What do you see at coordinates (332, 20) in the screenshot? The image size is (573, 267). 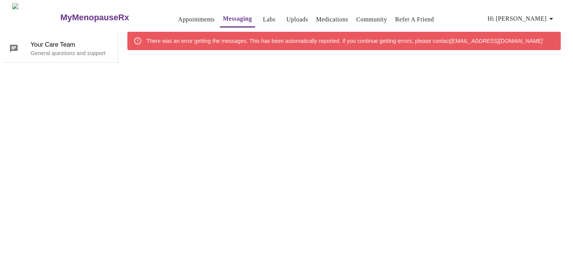 I see `button: Medications` at bounding box center [332, 20].